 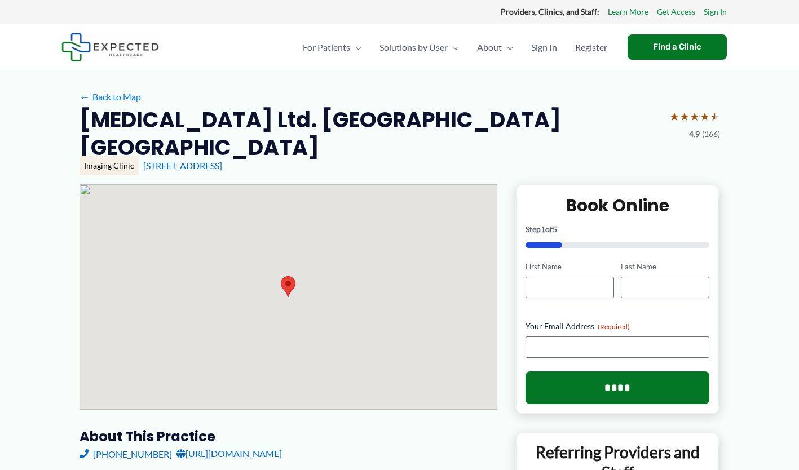 I want to click on a: Solutions by UserMenu Toggle, so click(x=419, y=47).